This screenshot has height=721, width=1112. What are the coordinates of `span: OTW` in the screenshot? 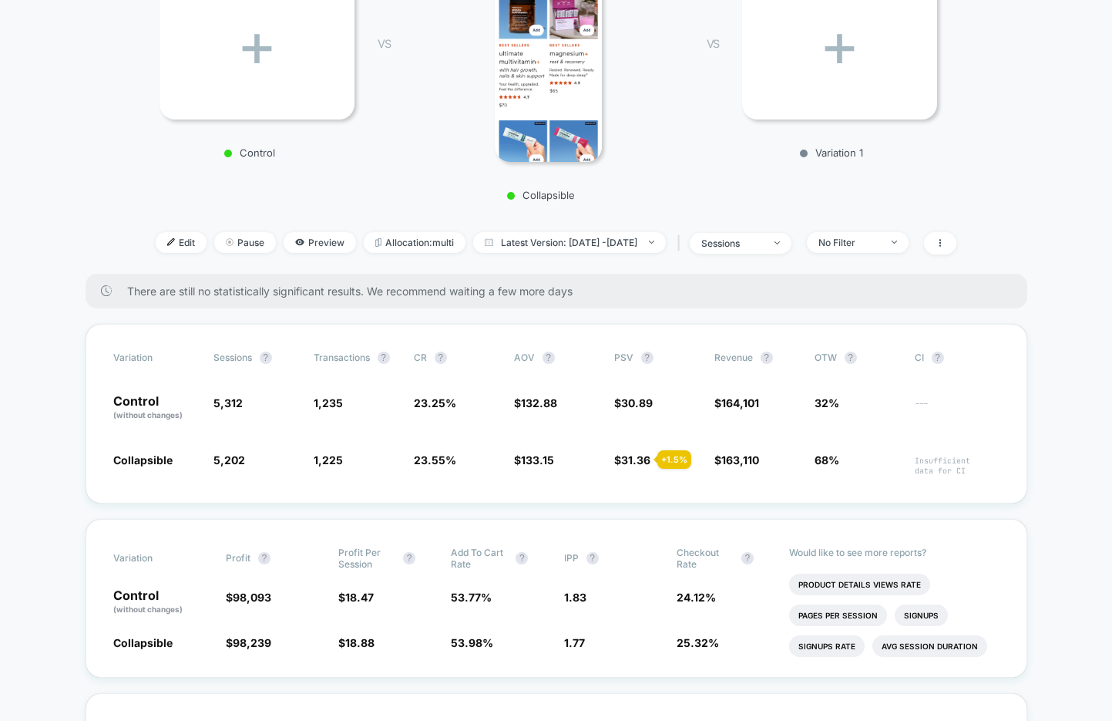 It's located at (857, 358).